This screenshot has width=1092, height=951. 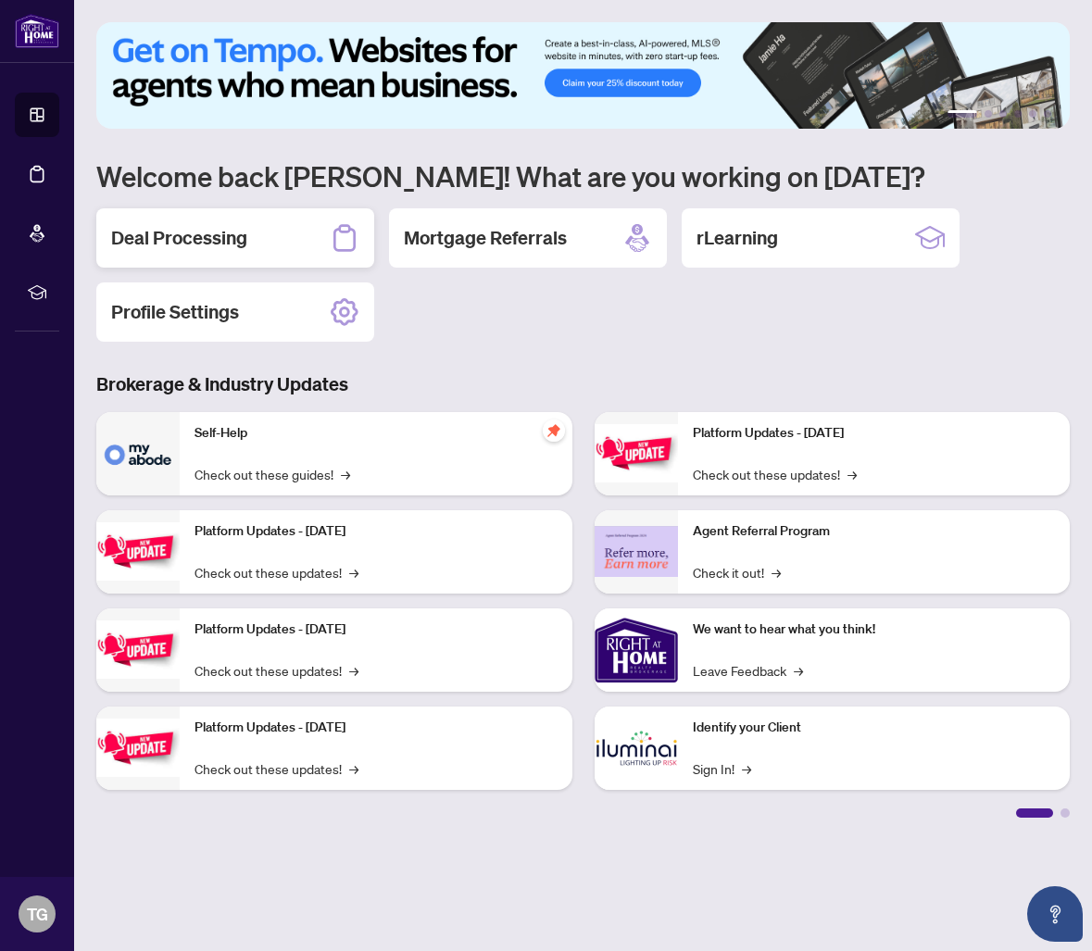 I want to click on button: 2, so click(x=988, y=114).